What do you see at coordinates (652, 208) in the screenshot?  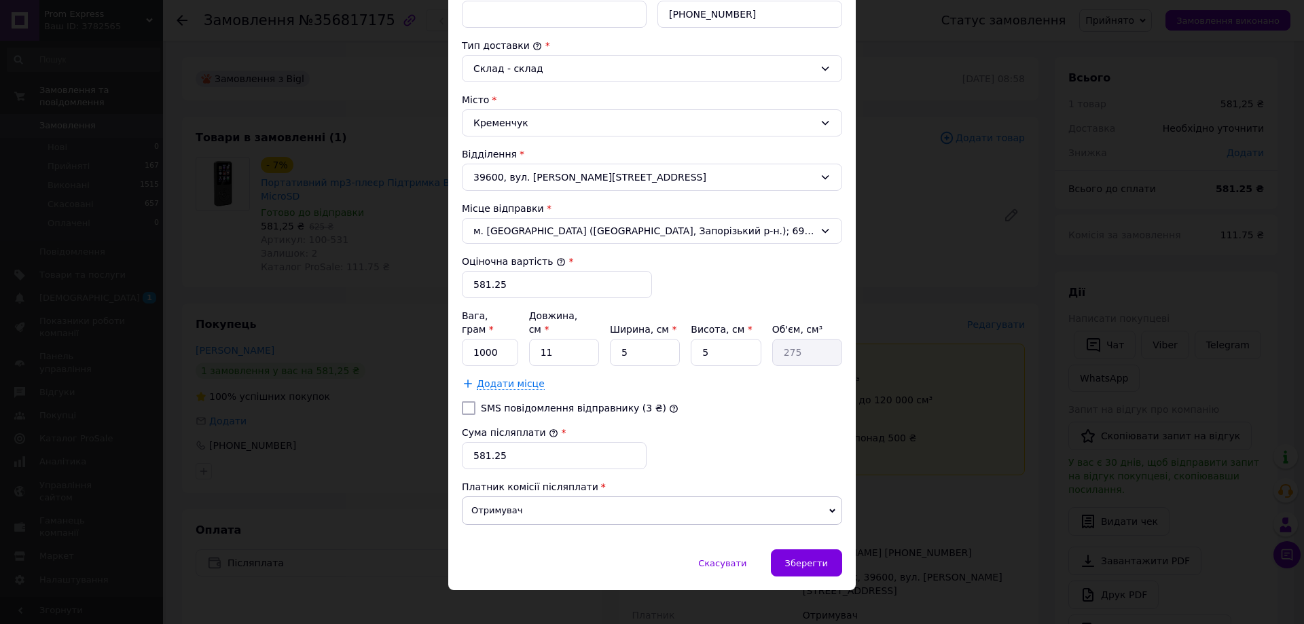 I see `div: Місце відправки` at bounding box center [652, 208].